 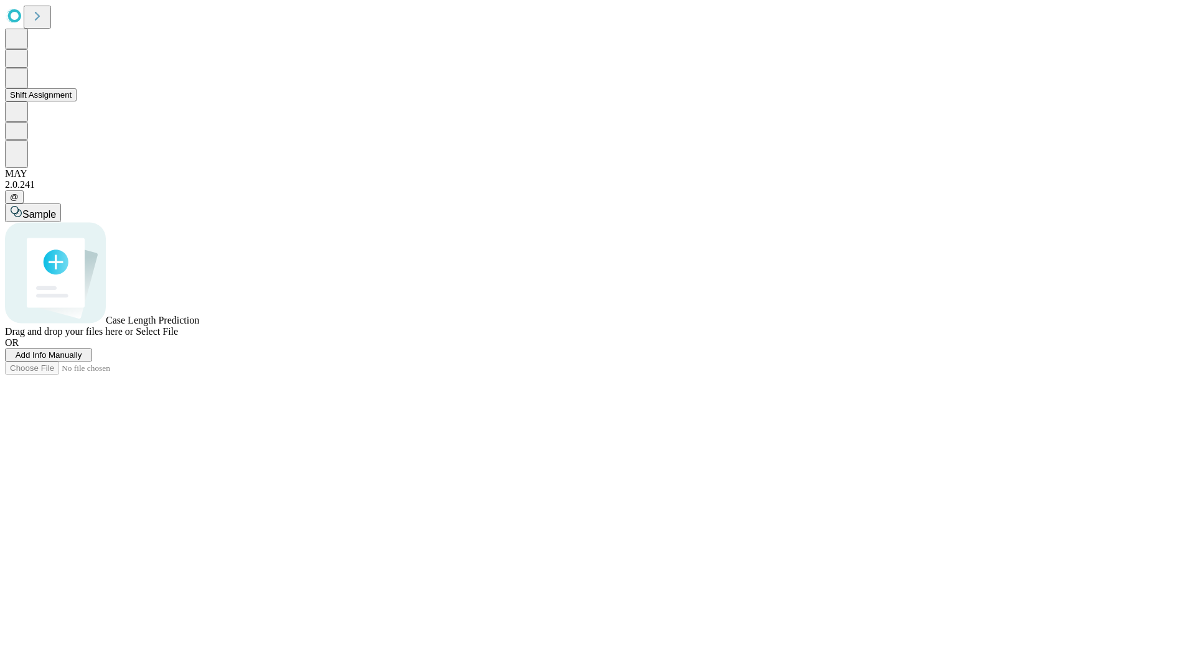 What do you see at coordinates (39, 214) in the screenshot?
I see `span: Sample` at bounding box center [39, 214].